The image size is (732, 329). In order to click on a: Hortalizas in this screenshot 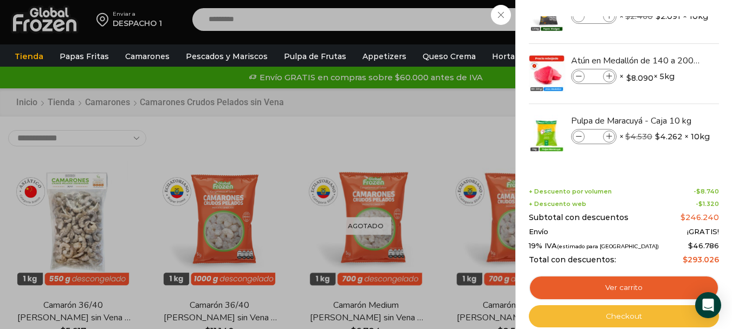, I will do `click(512, 56)`.